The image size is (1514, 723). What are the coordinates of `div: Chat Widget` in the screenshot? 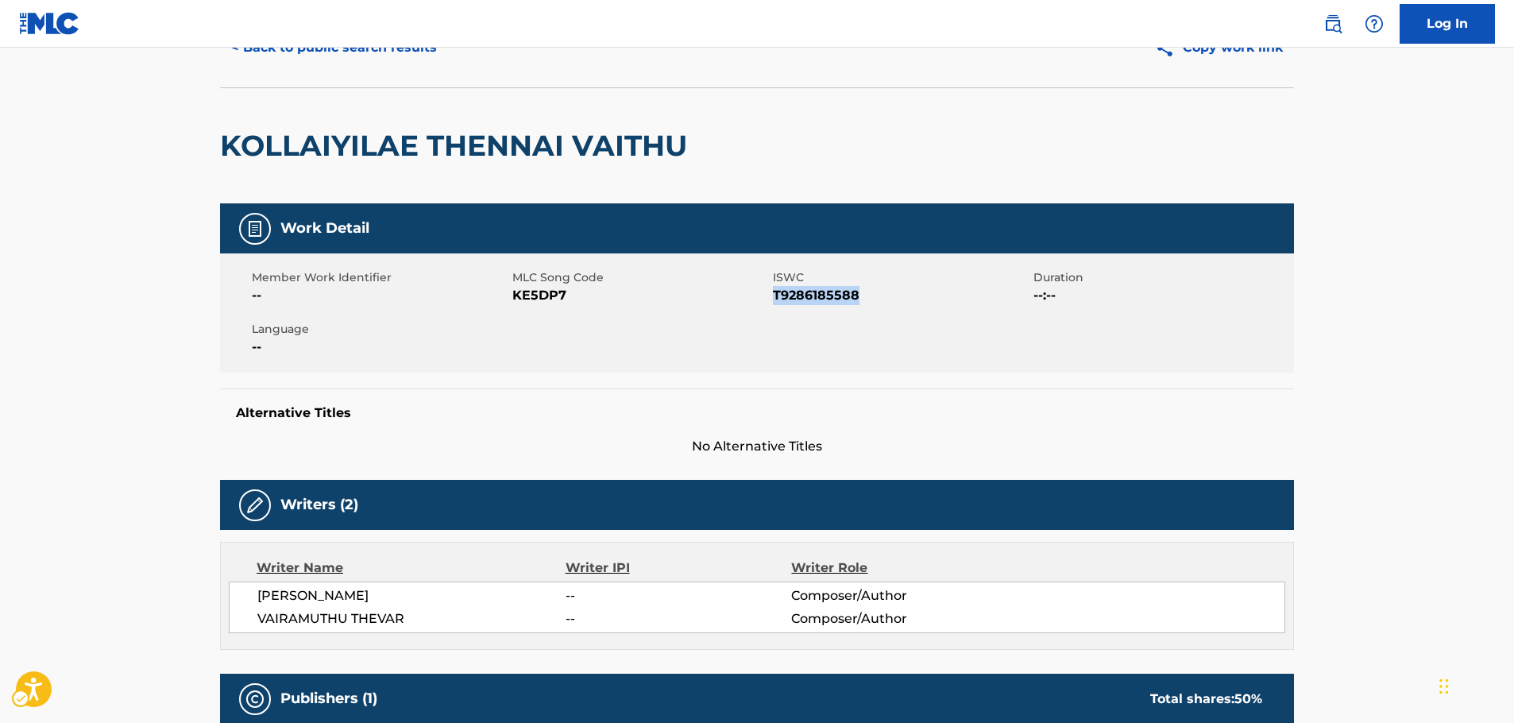 It's located at (1475, 685).